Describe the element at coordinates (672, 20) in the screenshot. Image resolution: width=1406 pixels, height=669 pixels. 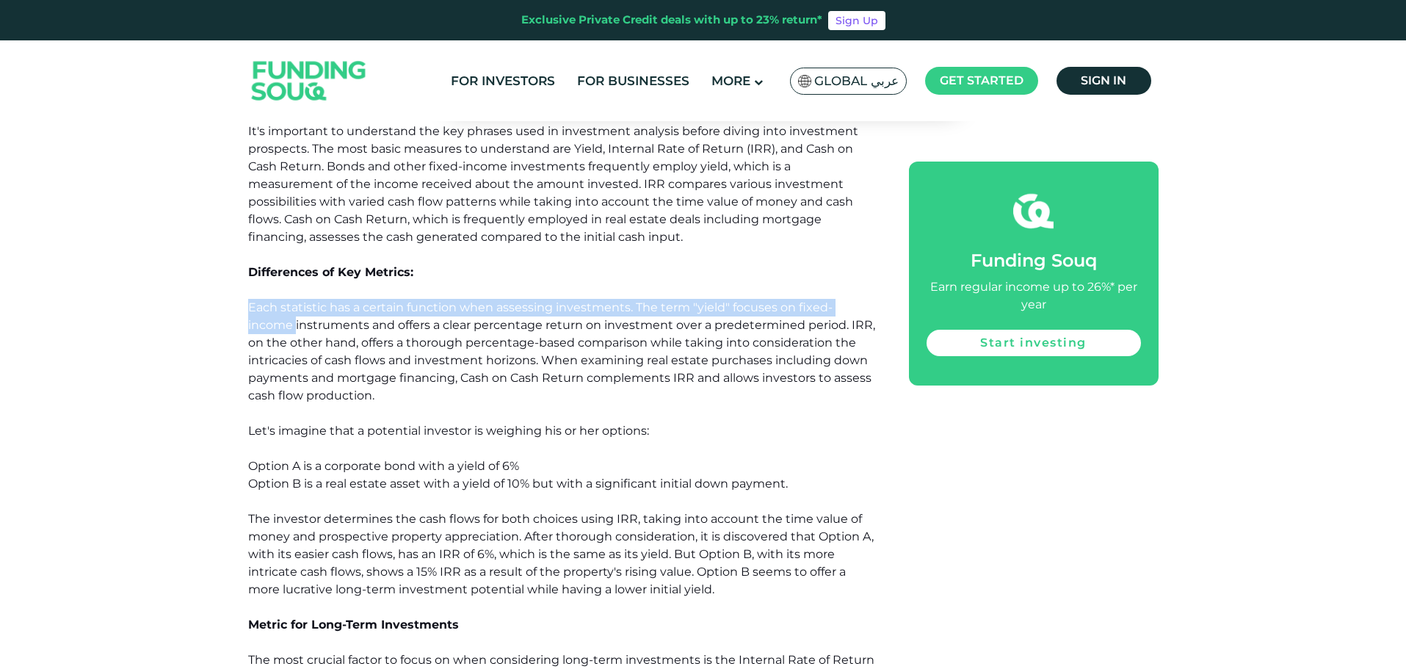
I see `div: Exclusive Private Credit deals with up to 23% return*` at that location.